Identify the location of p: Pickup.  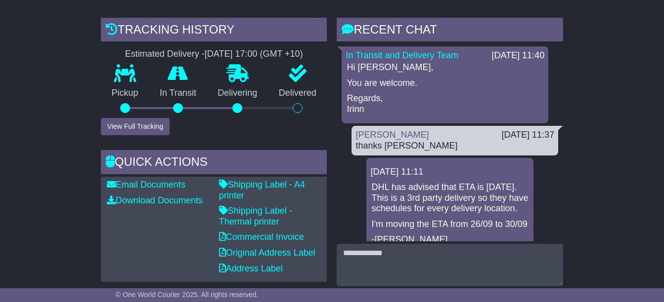
(125, 93).